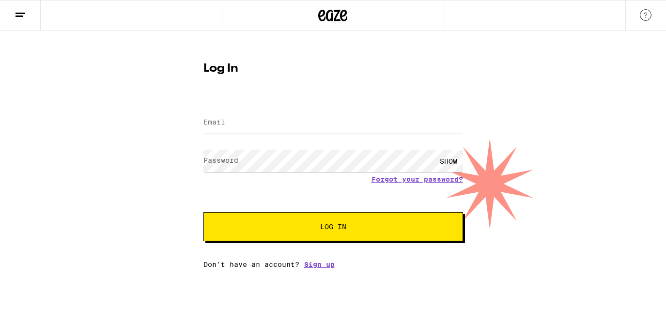  I want to click on label: Password, so click(221, 160).